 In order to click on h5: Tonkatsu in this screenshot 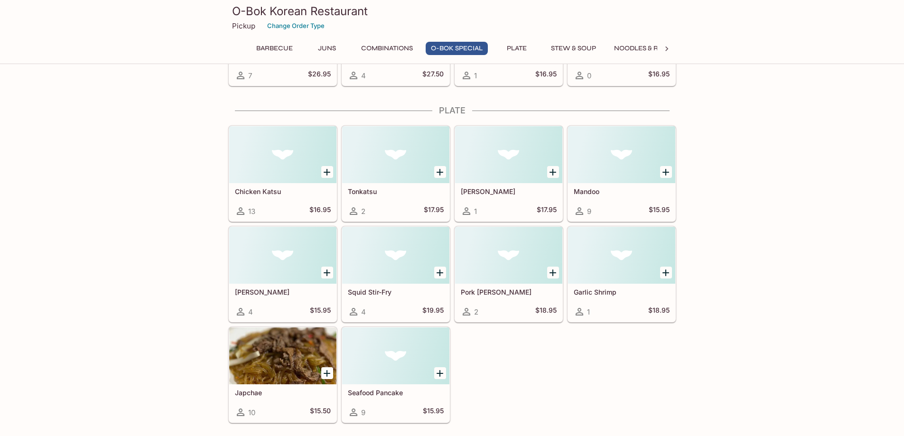, I will do `click(396, 191)`.